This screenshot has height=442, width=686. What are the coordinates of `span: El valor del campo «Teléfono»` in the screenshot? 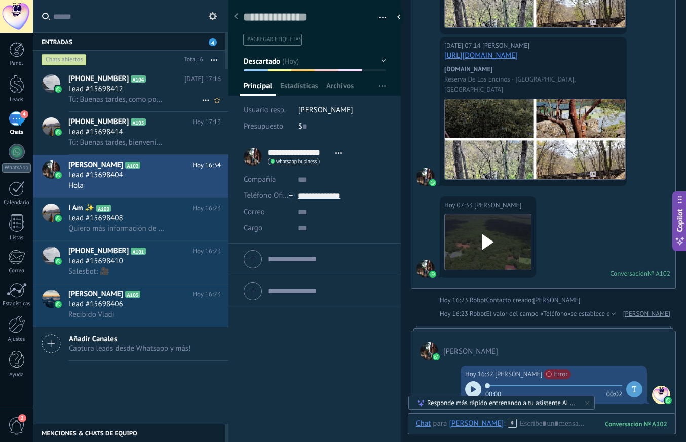 It's located at (528, 314).